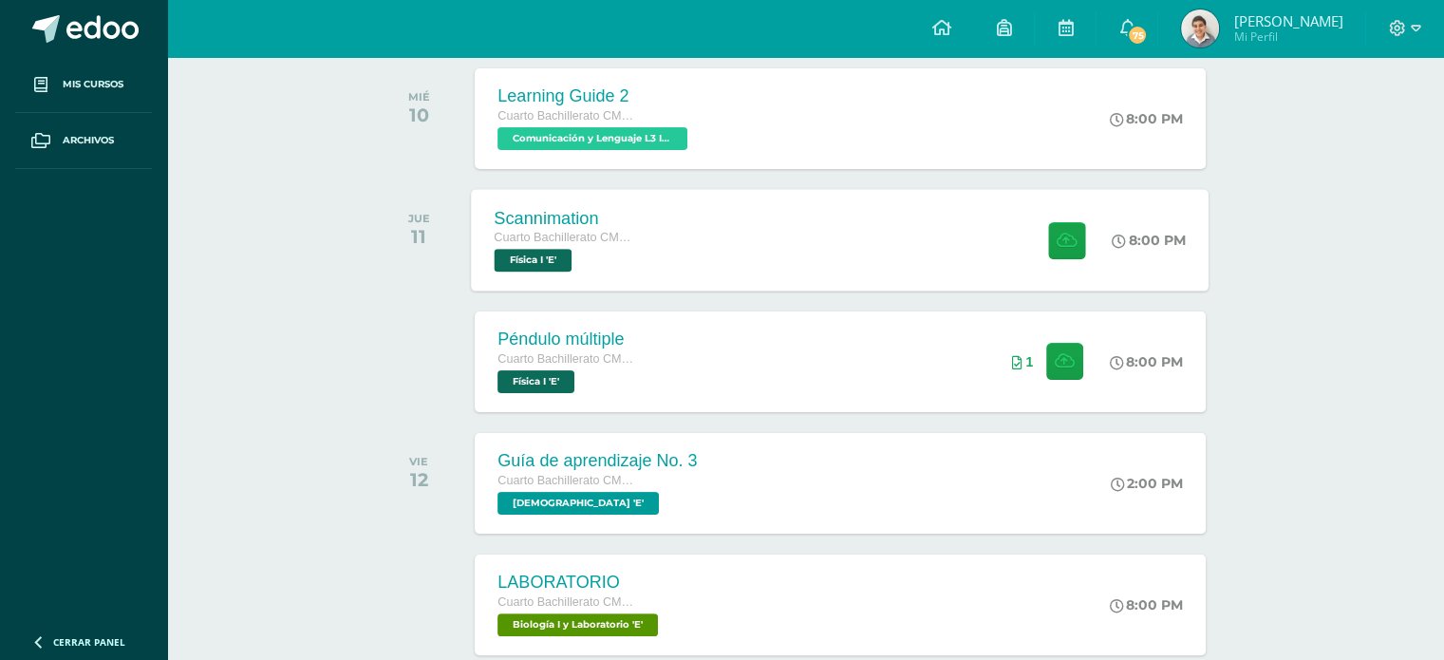 This screenshot has width=1444, height=660. What do you see at coordinates (1021, 362) in the screenshot?
I see `div: Archivos entregados` at bounding box center [1021, 362].